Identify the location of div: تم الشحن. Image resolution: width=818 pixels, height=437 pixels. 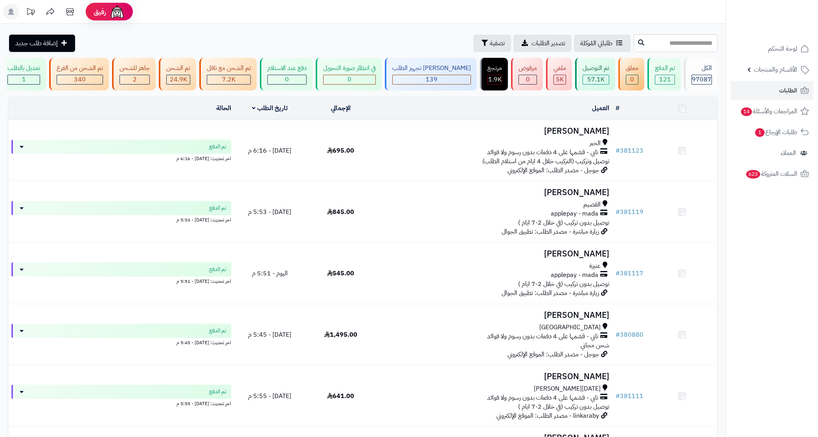
(178, 68).